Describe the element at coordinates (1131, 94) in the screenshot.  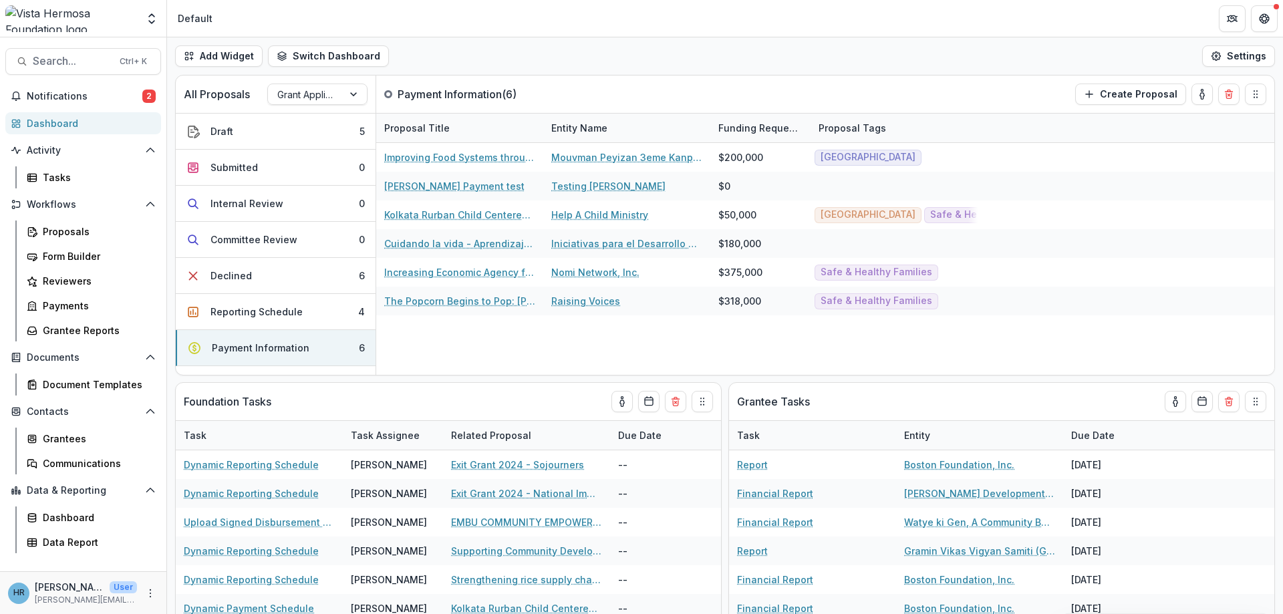
I see `button: Create Proposal` at that location.